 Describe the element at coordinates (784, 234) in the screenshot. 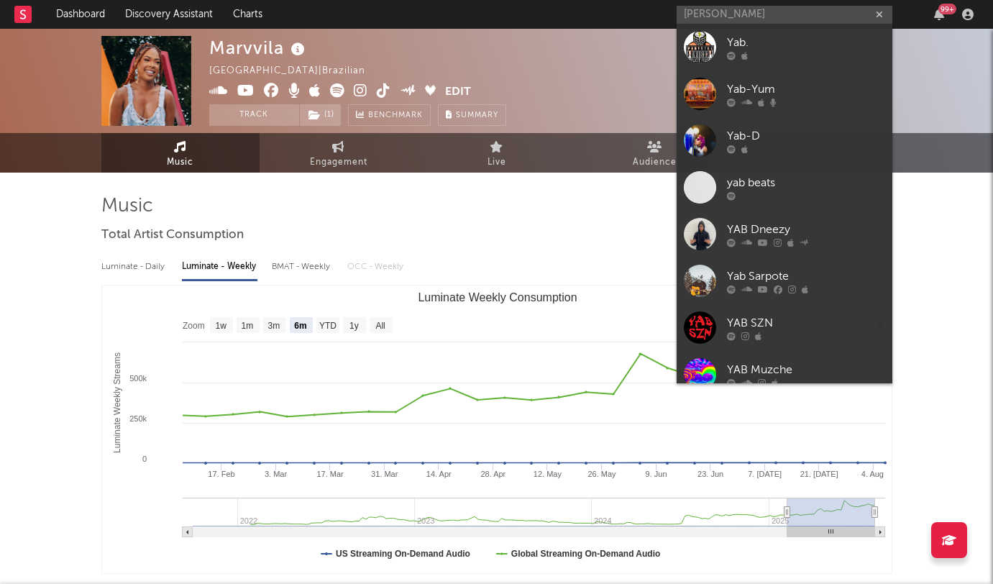

I see `a: YAB Dneezy` at that location.